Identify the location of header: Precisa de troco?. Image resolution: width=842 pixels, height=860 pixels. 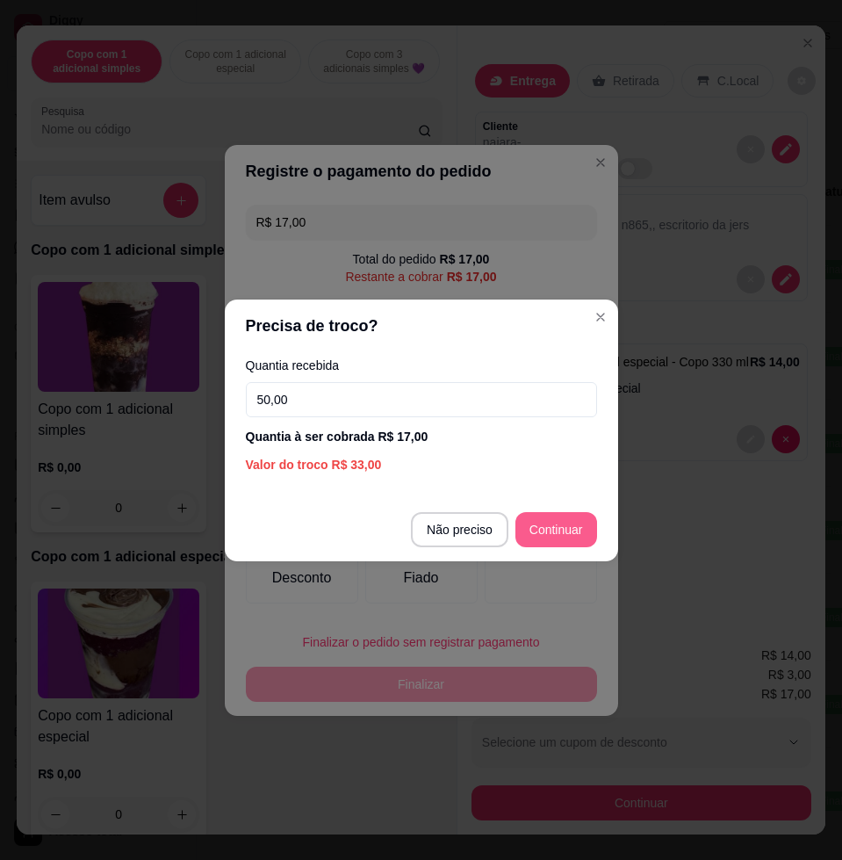
(421, 326).